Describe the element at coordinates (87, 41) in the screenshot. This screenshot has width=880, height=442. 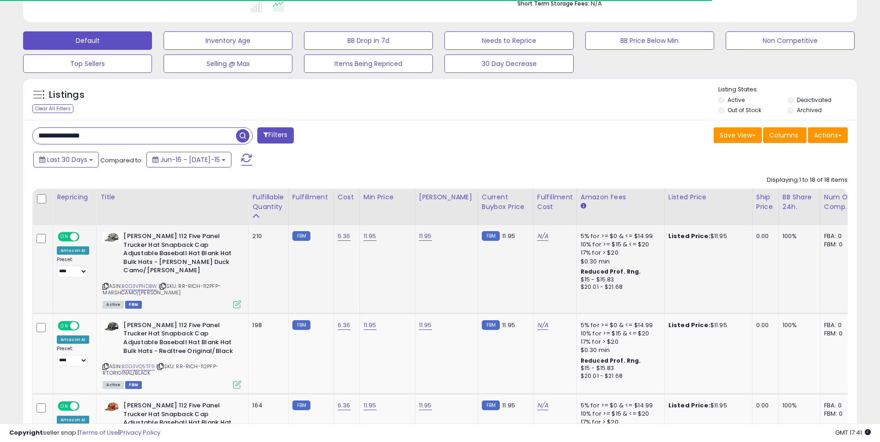
I see `button: Default` at that location.